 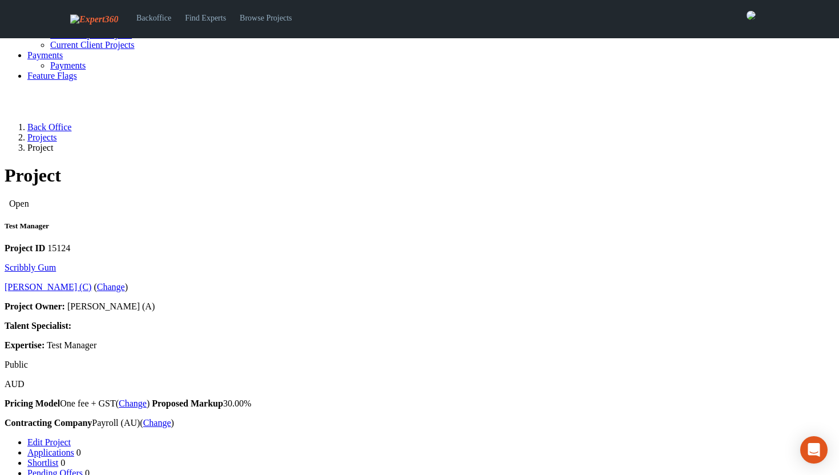 I want to click on h1: Project, so click(x=419, y=175).